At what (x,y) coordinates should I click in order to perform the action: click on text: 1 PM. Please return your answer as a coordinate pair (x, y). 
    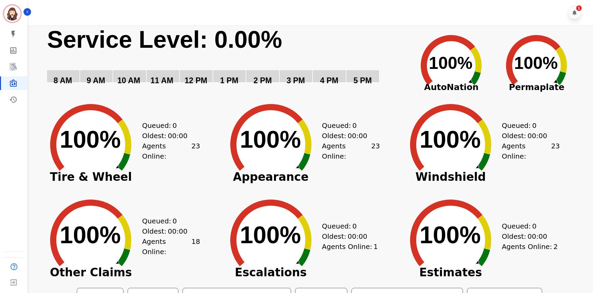
    Looking at the image, I should click on (229, 81).